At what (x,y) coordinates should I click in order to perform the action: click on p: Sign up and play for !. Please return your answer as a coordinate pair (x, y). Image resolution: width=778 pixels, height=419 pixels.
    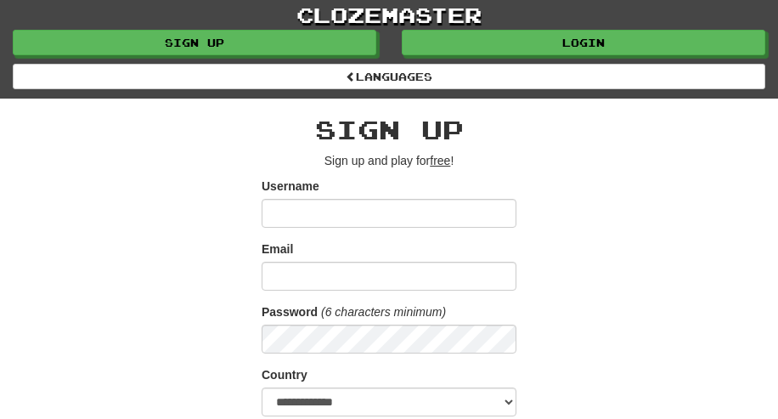
    Looking at the image, I should click on (389, 160).